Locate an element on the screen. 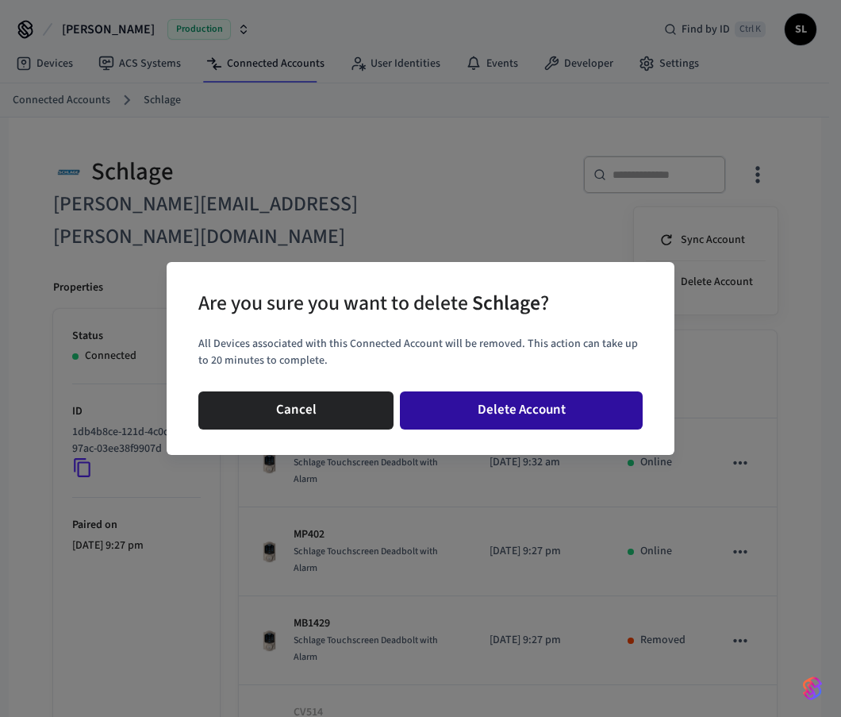 The width and height of the screenshot is (841, 717). button: Delete Account is located at coordinates (521, 410).